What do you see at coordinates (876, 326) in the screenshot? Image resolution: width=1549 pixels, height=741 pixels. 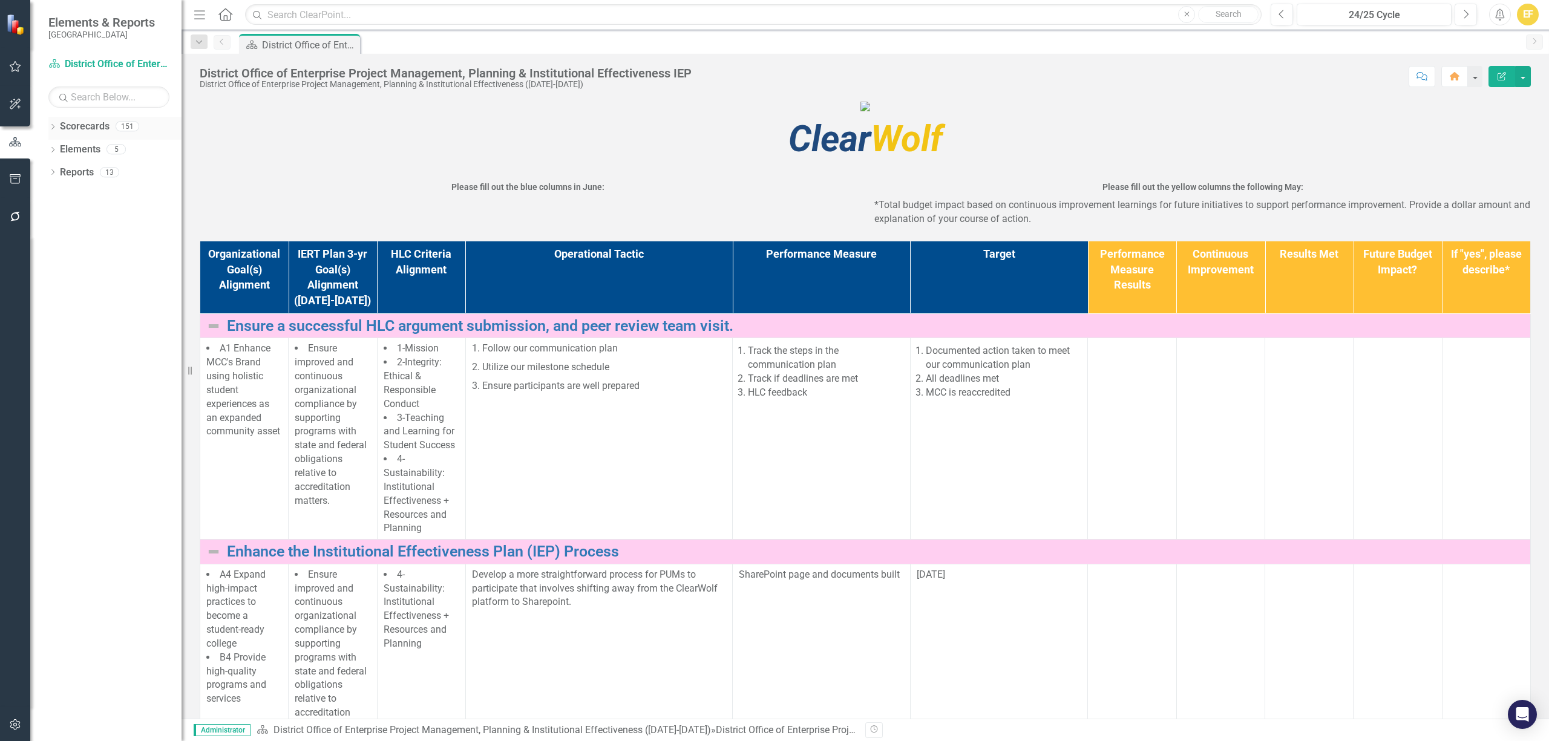 I see `a: Ensure a successful HLC argument submission, and peer review team visit.` at bounding box center [876, 326].